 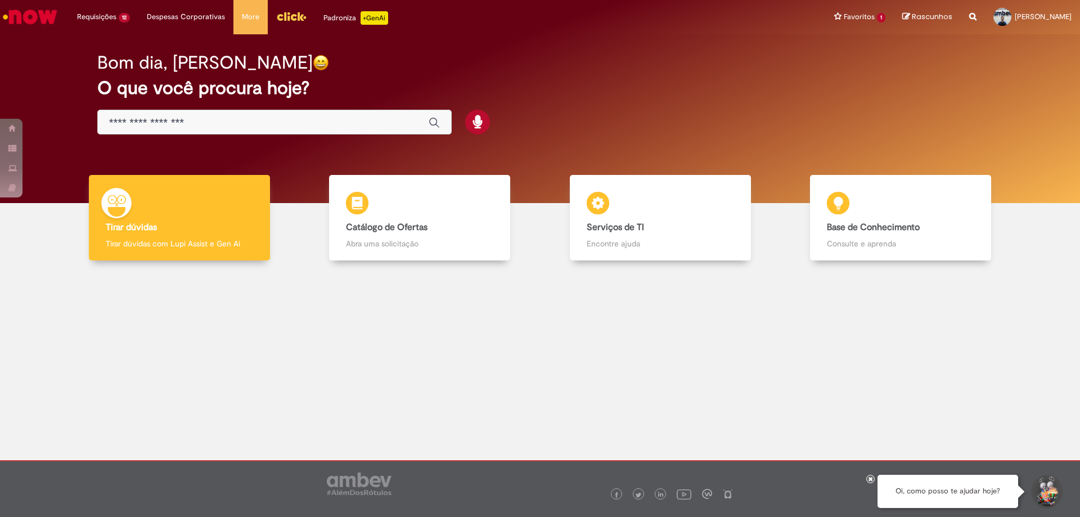 What do you see at coordinates (131, 227) in the screenshot?
I see `b: Tirar dúvidas` at bounding box center [131, 227].